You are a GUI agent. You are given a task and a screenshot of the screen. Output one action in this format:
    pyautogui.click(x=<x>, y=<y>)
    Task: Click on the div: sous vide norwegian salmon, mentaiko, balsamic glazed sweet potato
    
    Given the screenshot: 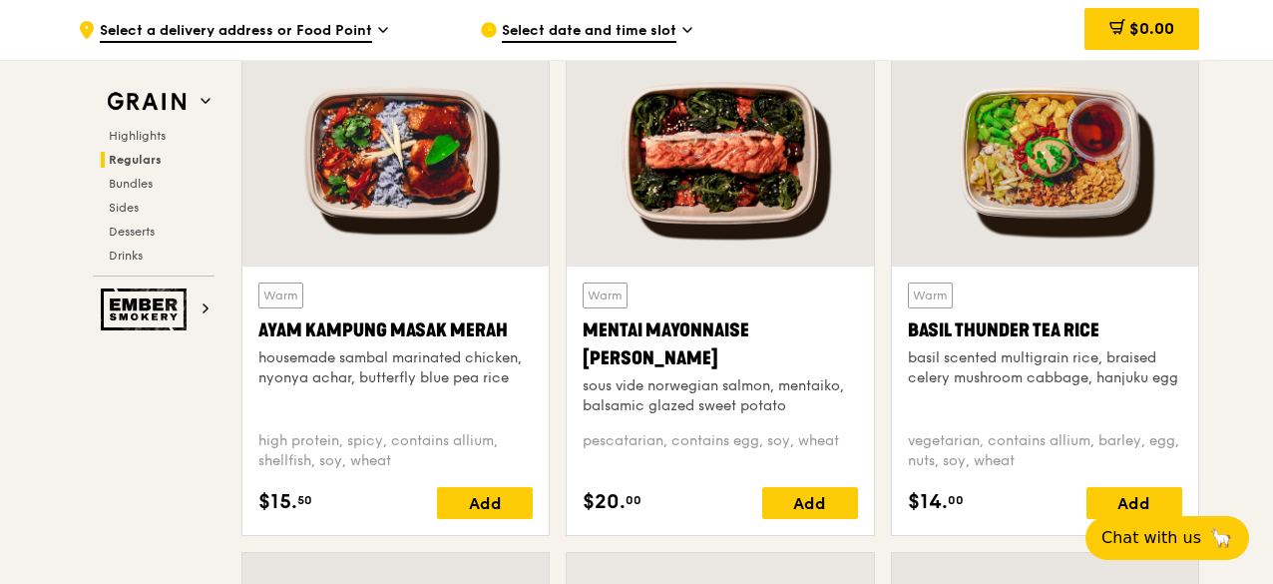 What is the action you would take?
    pyautogui.click(x=719, y=396)
    